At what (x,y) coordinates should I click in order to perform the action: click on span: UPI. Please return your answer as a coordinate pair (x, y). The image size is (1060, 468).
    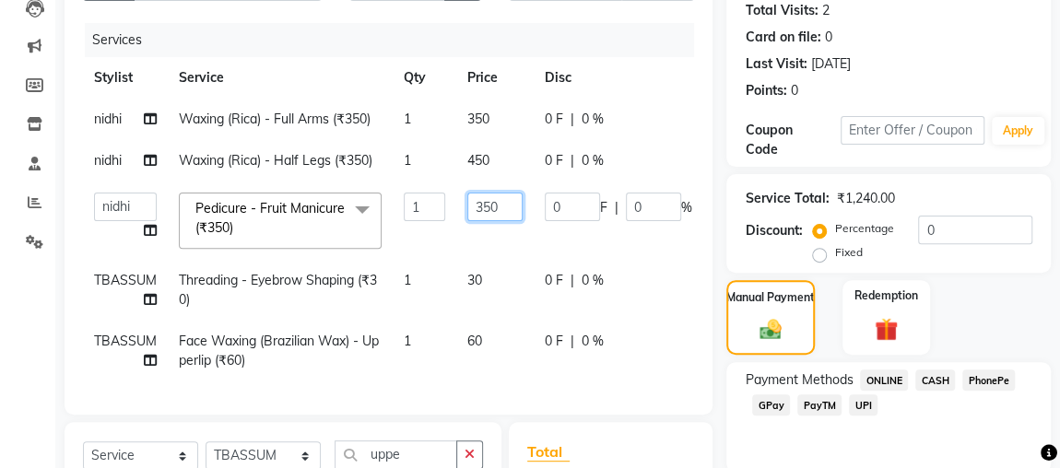
    Looking at the image, I should click on (863, 405).